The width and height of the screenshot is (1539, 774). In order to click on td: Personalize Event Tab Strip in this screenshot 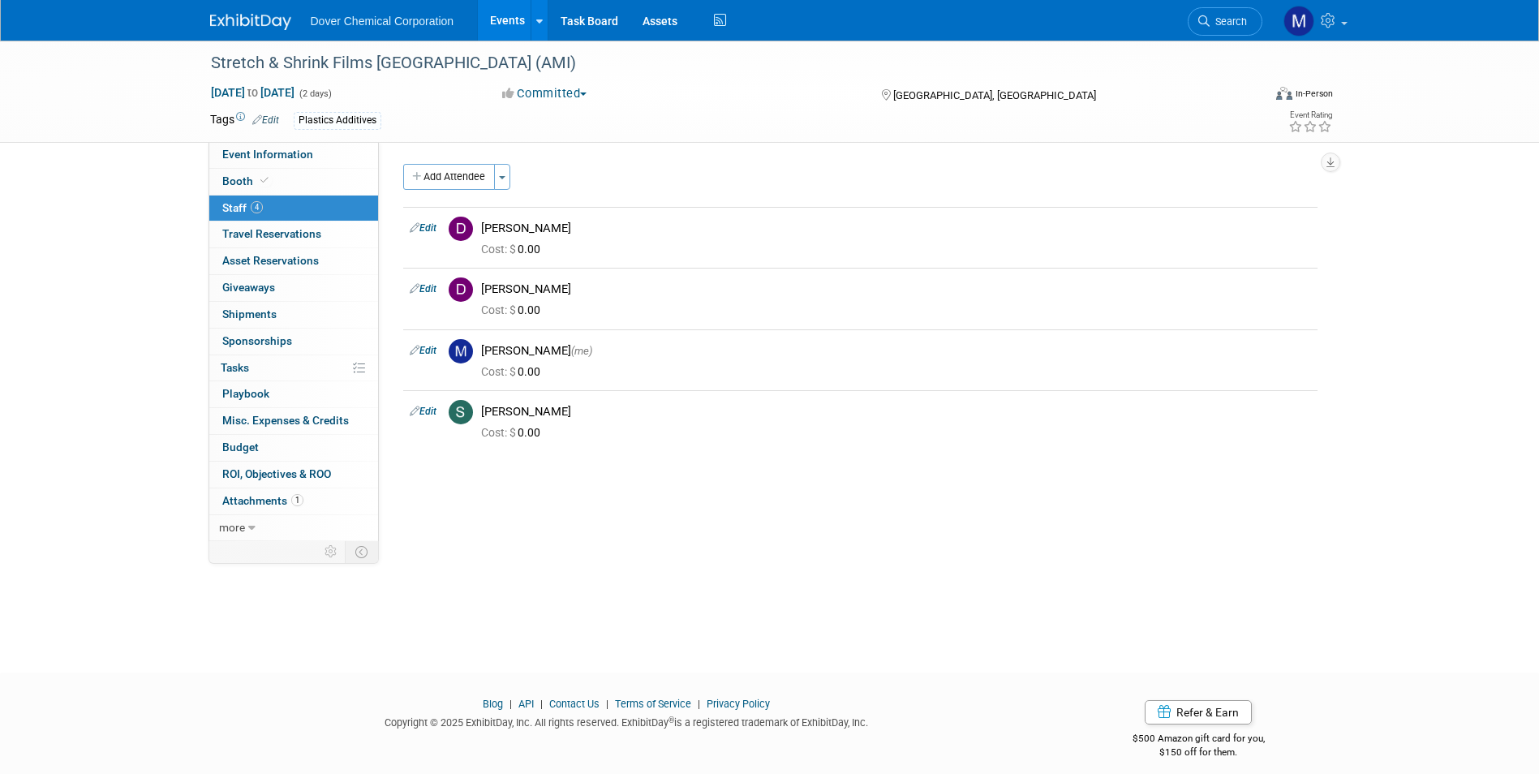, I will do `click(331, 552)`.